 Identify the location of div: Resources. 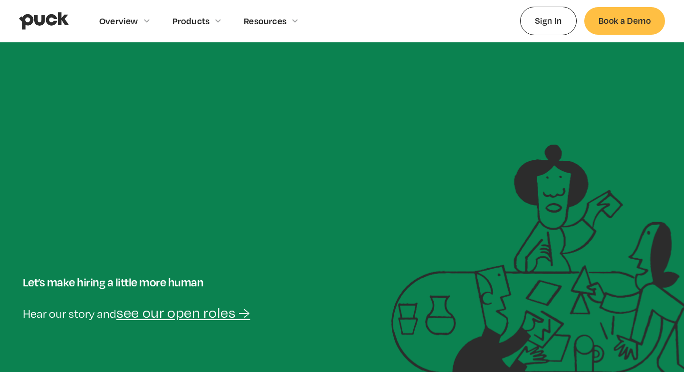
(265, 21).